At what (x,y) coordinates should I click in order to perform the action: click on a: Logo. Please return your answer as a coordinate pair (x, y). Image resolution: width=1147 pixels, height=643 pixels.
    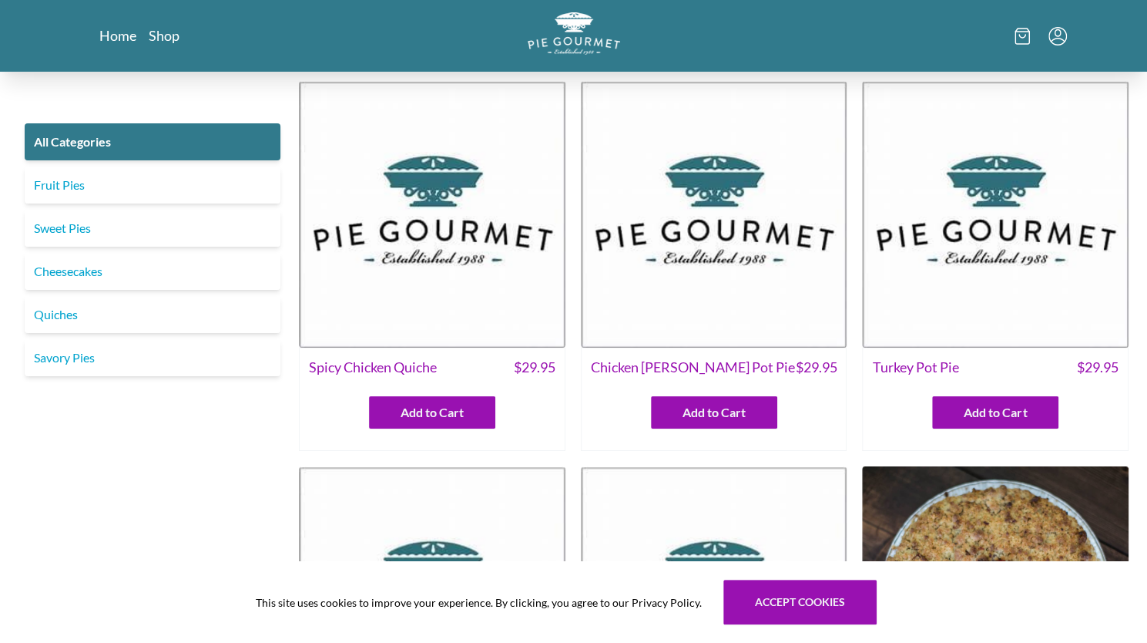
    Looking at the image, I should click on (574, 35).